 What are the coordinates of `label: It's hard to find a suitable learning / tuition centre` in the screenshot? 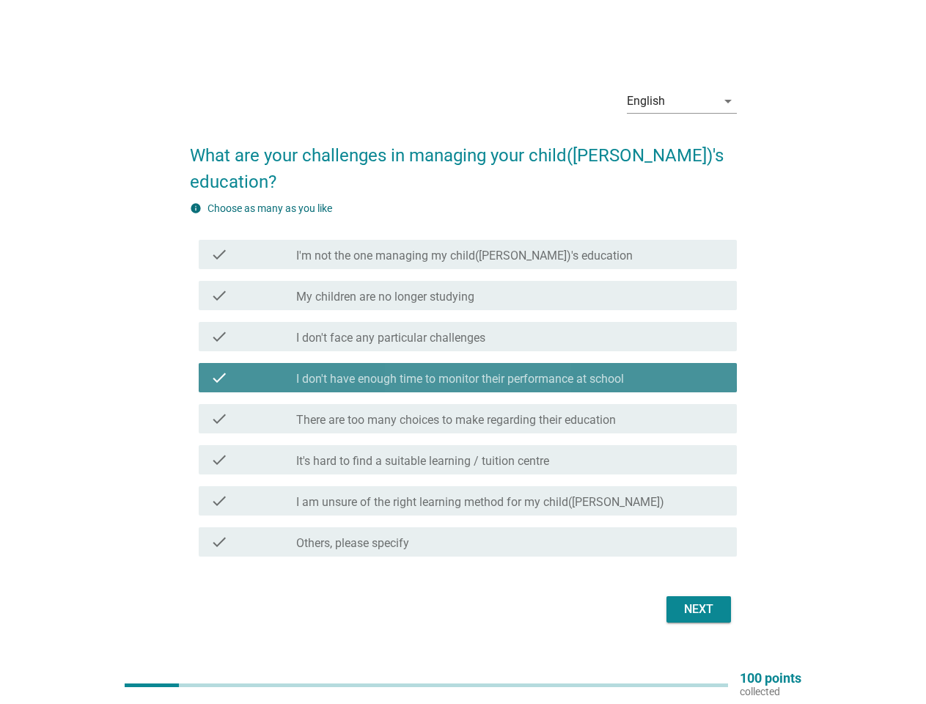 It's located at (422, 461).